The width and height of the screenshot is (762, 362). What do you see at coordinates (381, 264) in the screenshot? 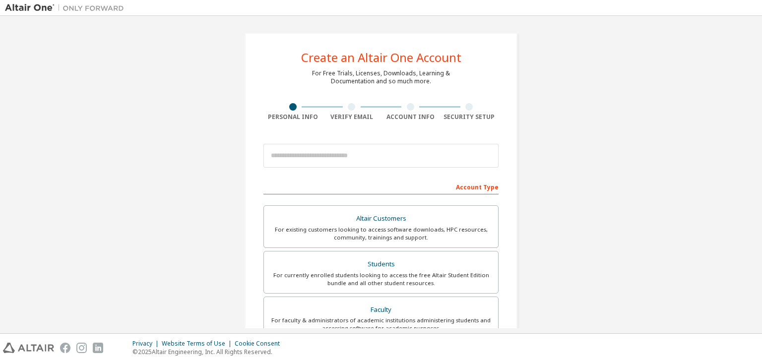
I see `div: Students` at bounding box center [381, 264].